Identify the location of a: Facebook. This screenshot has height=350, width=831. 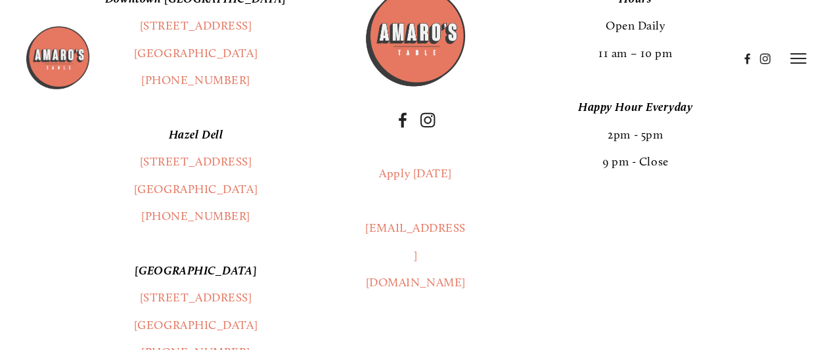
(403, 120).